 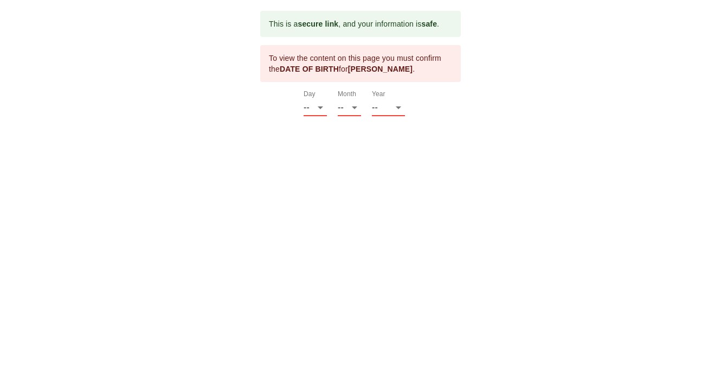 I want to click on div: To view the content on this page you must confirm the for ., so click(x=361, y=63).